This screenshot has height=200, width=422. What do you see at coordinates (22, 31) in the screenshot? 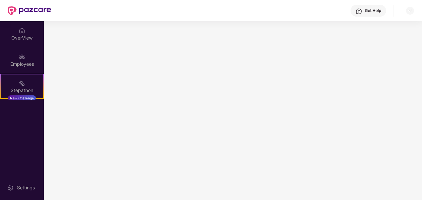
I see `img: svg+xml;base64,PHN2ZyBpZD0iSG9tZSIgeG1sbnM9Imh0dHA6Ly93d3cudzMub3JnLzIwMDAvc3ZnIiB3aWR0aD0iMjAiIG...` at bounding box center [22, 31].